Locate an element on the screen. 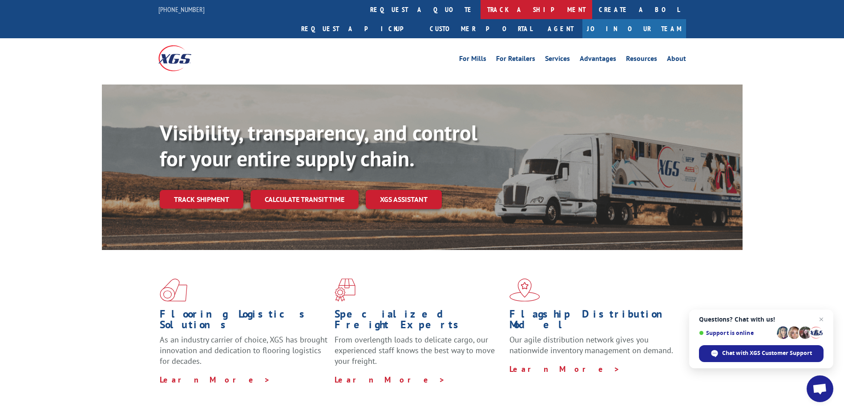 The image size is (844, 411). a: Join Our Team is located at coordinates (634, 28).